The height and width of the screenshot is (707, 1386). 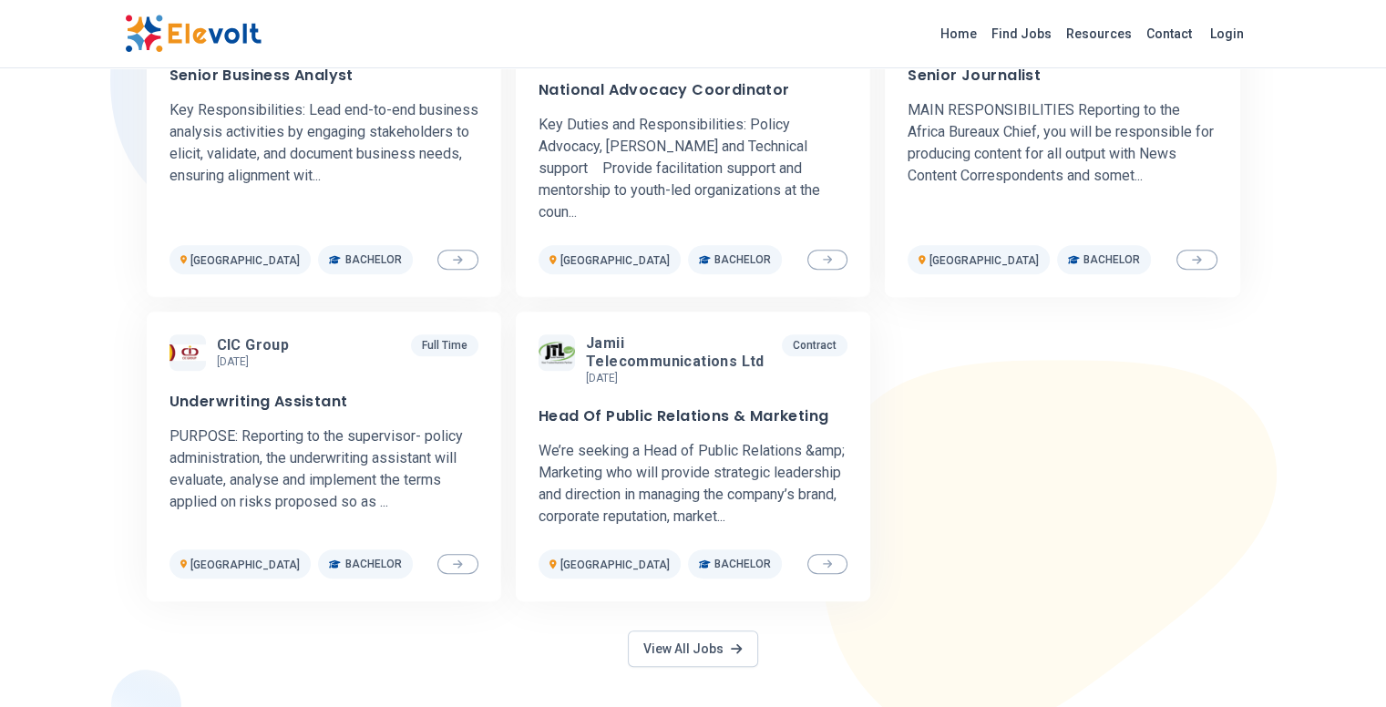 What do you see at coordinates (1341, 664) in the screenshot?
I see `div: Chat Widget` at bounding box center [1341, 664].